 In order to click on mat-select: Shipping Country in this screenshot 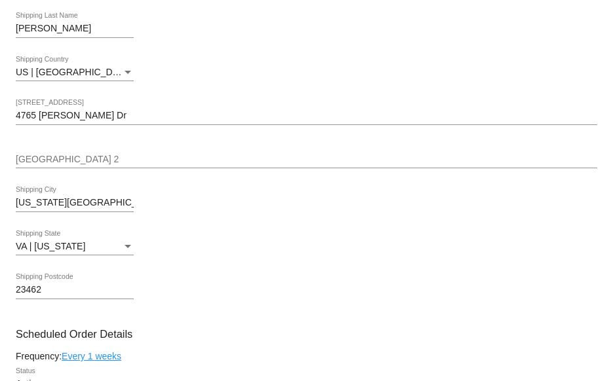, I will do `click(75, 73)`.